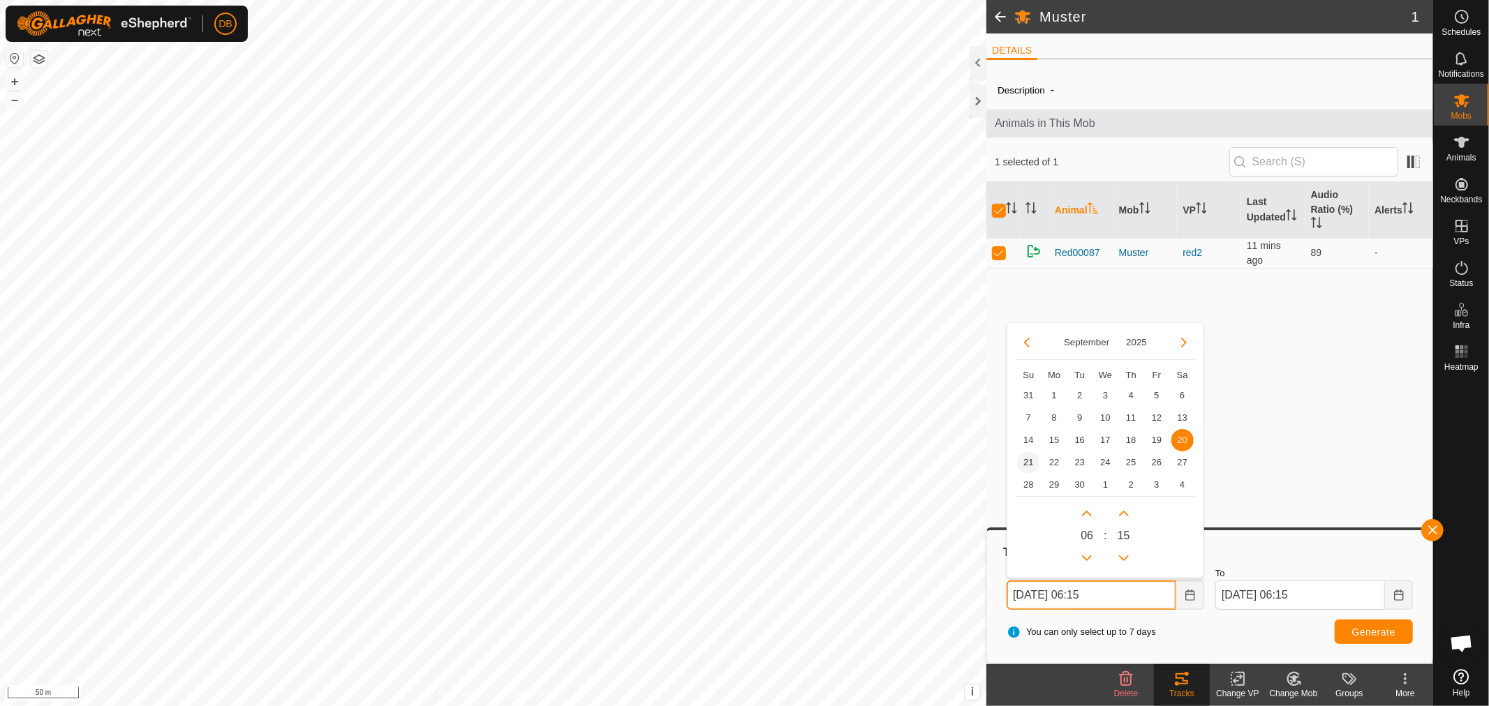 This screenshot has width=1489, height=706. What do you see at coordinates (1461, 74) in the screenshot?
I see `span: Notifications` at bounding box center [1461, 74].